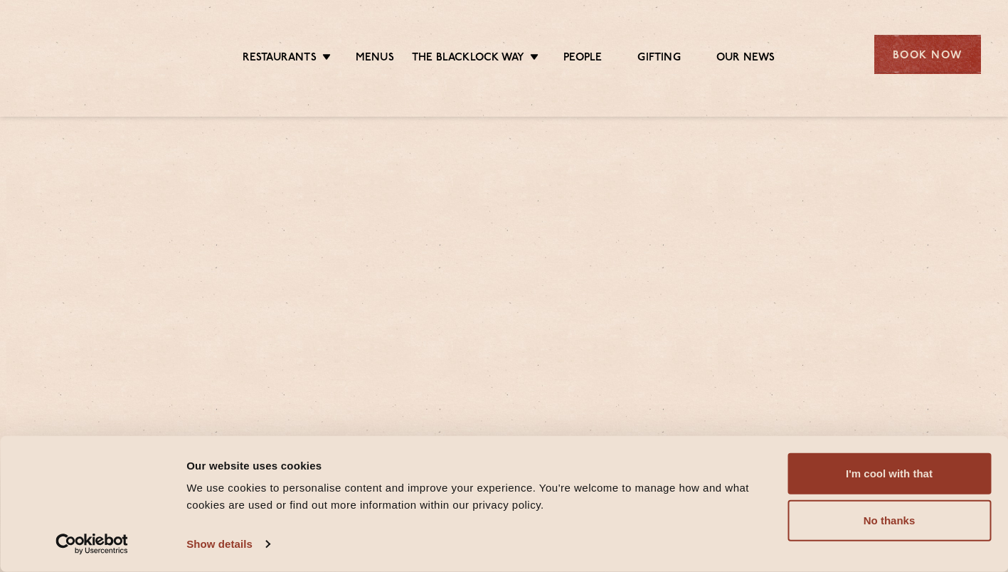  Describe the element at coordinates (889, 474) in the screenshot. I see `button: I'm cool with that` at that location.